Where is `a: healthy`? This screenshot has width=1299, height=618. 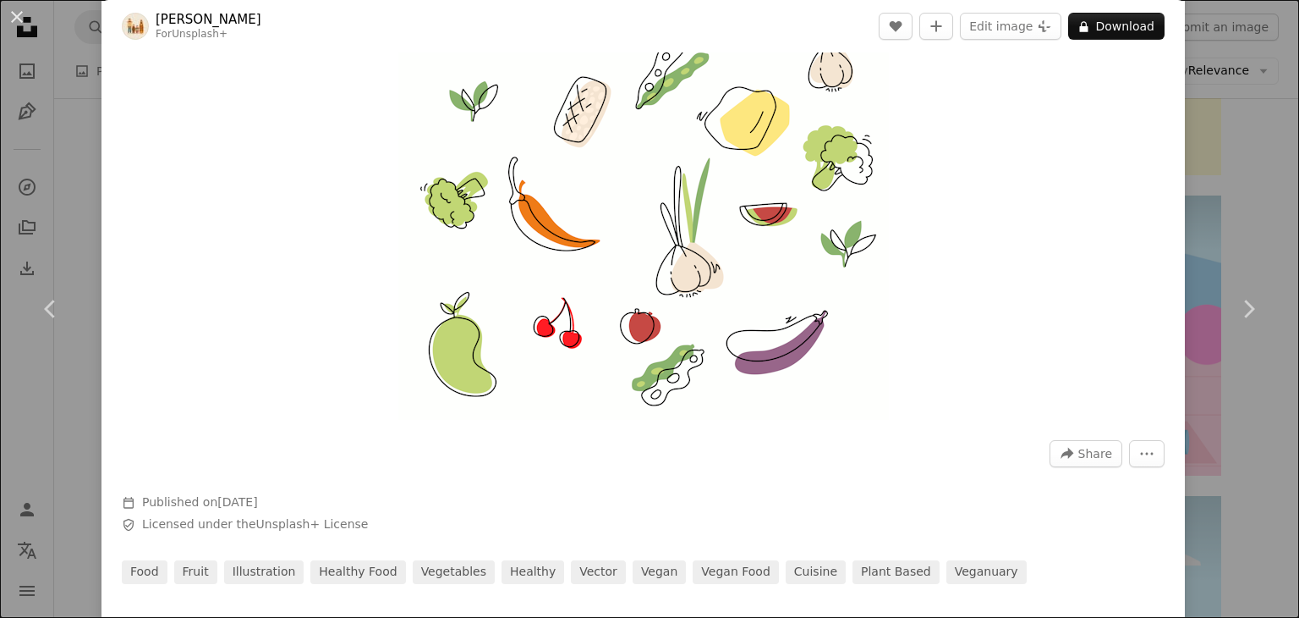 a: healthy is located at coordinates (533, 572).